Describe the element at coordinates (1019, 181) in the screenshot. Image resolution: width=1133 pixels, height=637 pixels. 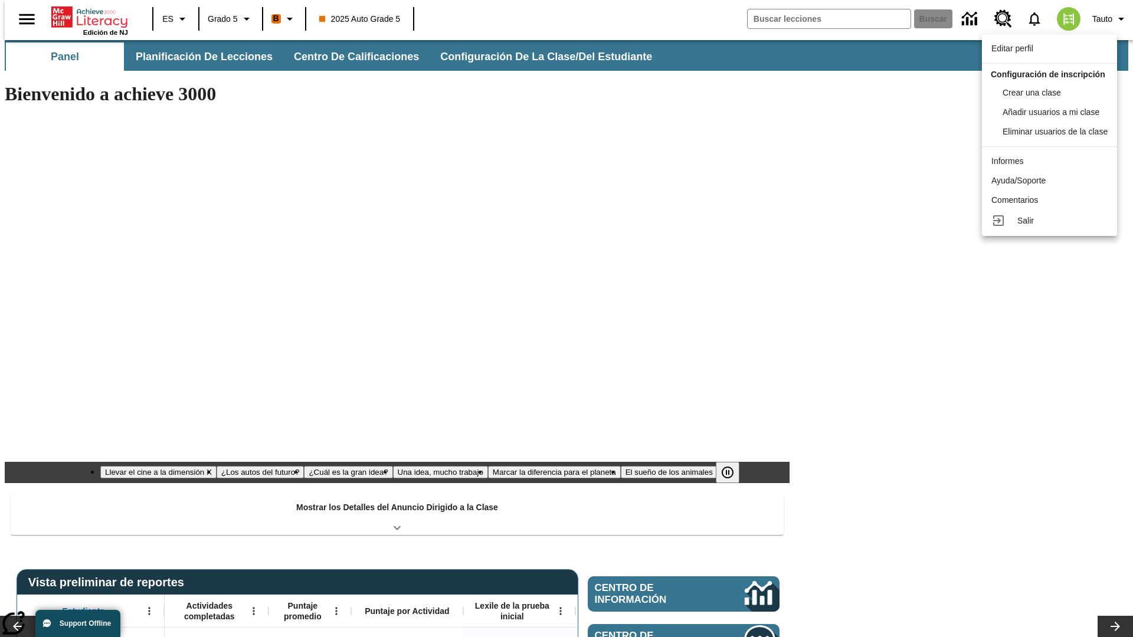
I see `span: Ayuda/Soporte` at that location.